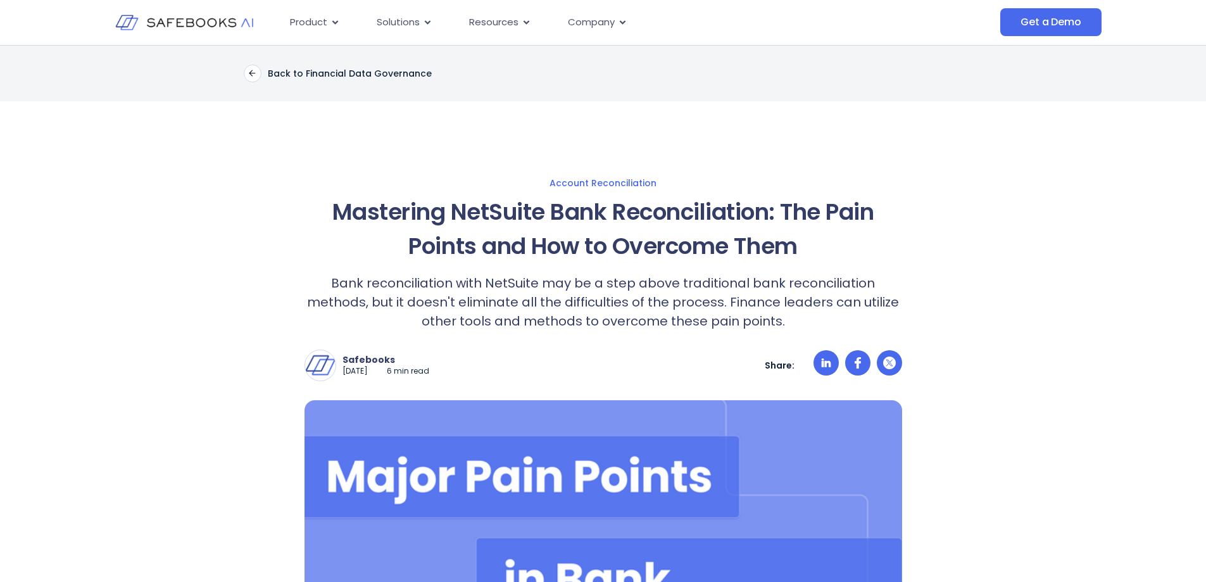 The height and width of the screenshot is (582, 1206). Describe the element at coordinates (779, 365) in the screenshot. I see `p: Share:` at that location.